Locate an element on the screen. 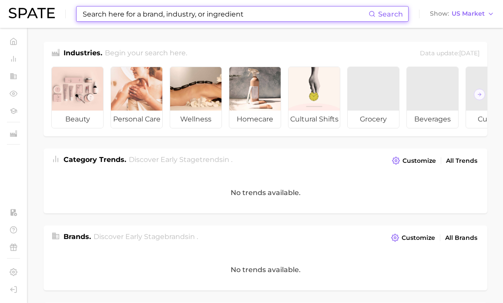 This screenshot has width=503, height=303. a: beverages is located at coordinates (433, 98).